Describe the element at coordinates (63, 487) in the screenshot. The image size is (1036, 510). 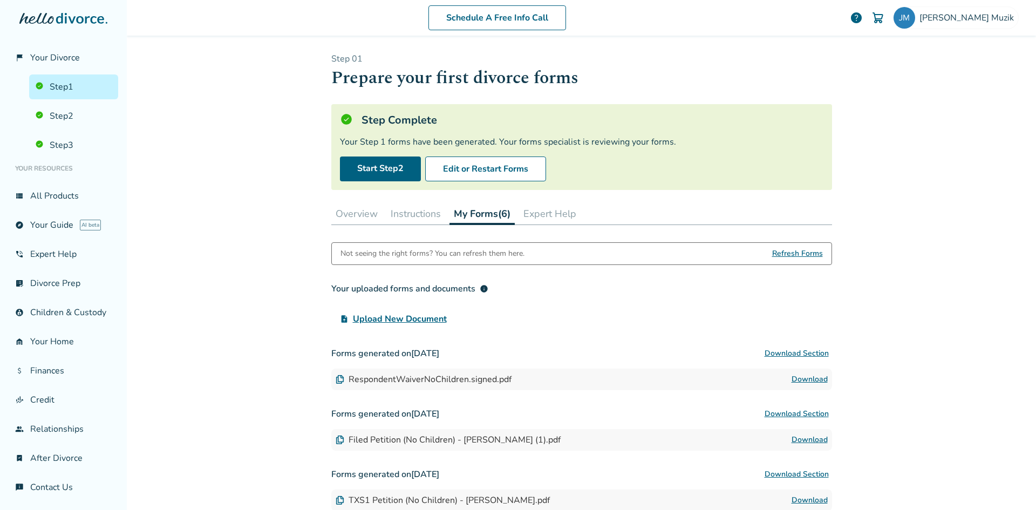
I see `a: chat_infoContact Us` at that location.